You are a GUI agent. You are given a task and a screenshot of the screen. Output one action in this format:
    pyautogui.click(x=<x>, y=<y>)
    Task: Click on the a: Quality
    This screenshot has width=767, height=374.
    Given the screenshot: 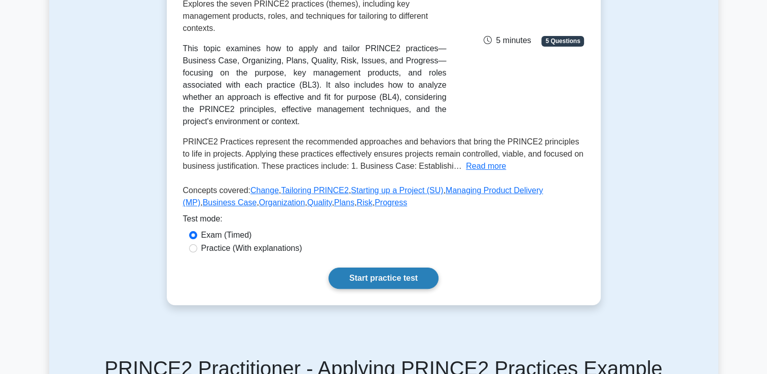 What is the action you would take?
    pyautogui.click(x=319, y=202)
    